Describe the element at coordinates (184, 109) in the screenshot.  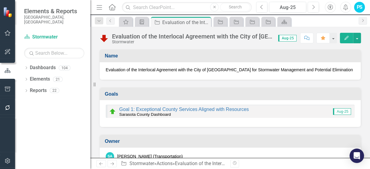
I see `a: Goal 1: Exceptional County Services Aligned with Resources` at that location.